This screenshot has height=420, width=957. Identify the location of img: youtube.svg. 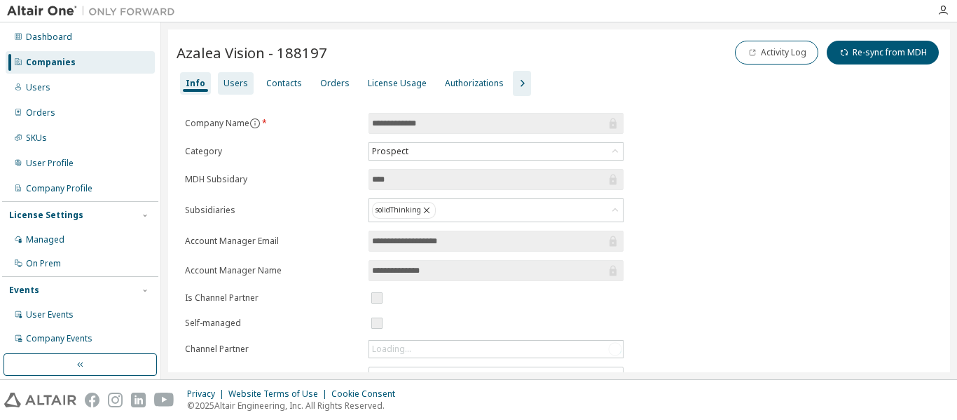
(164, 399).